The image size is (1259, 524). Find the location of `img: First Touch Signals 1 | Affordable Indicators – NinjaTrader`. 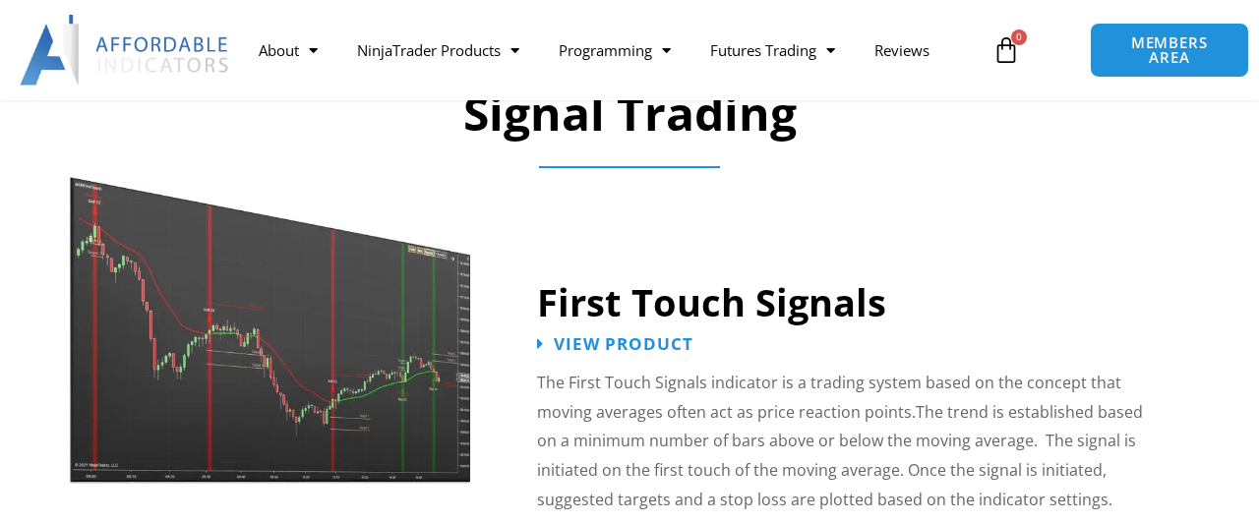

img: First Touch Signals 1 | Affordable Indicators – NinjaTrader is located at coordinates (272, 310).